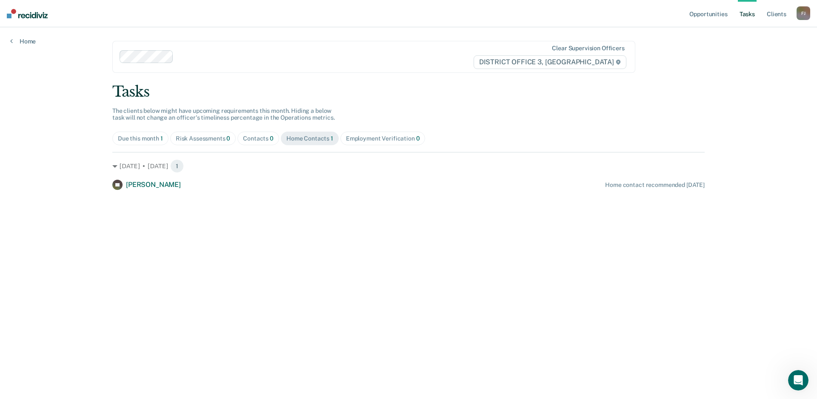 The image size is (817, 399). I want to click on div: Due this month, so click(140, 138).